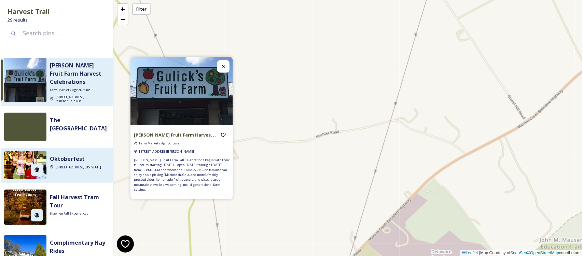 The image size is (583, 256). What do you see at coordinates (123, 19) in the screenshot?
I see `a: Zoom out` at bounding box center [123, 19].